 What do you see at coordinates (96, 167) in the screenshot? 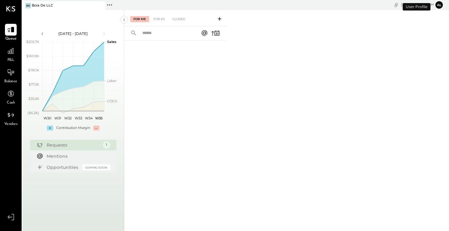
I see `div: Coming Soon` at bounding box center [96, 167].